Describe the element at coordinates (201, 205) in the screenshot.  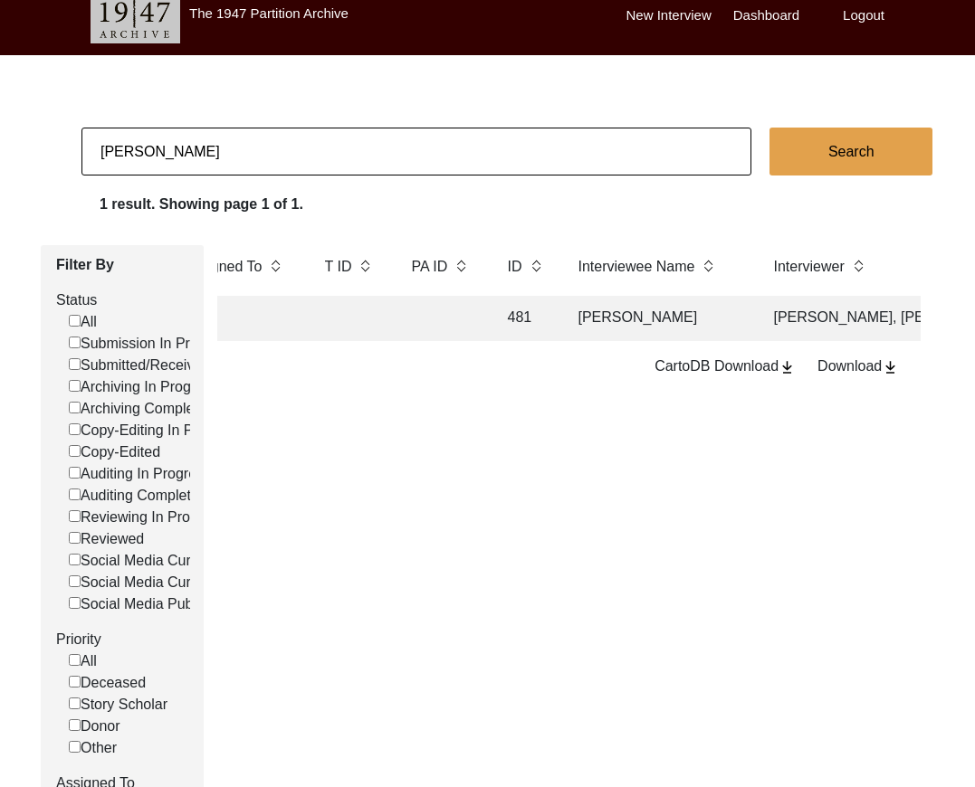
I see `label: 1 result. Showing page 1 of 1.` at that location.